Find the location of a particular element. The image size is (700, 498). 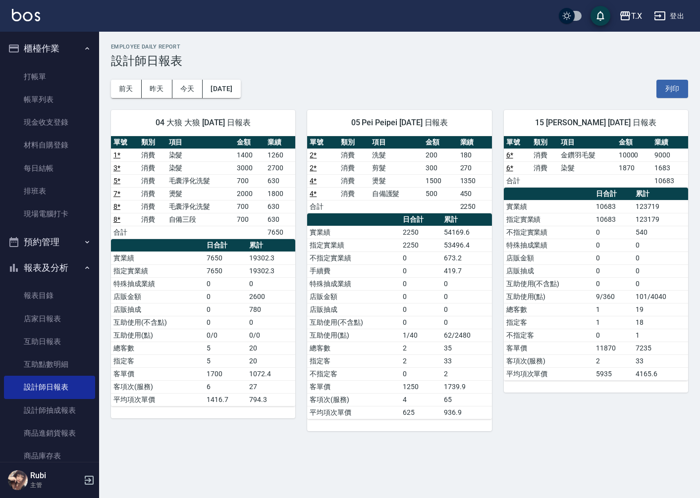

td: 65 is located at coordinates (466, 400).